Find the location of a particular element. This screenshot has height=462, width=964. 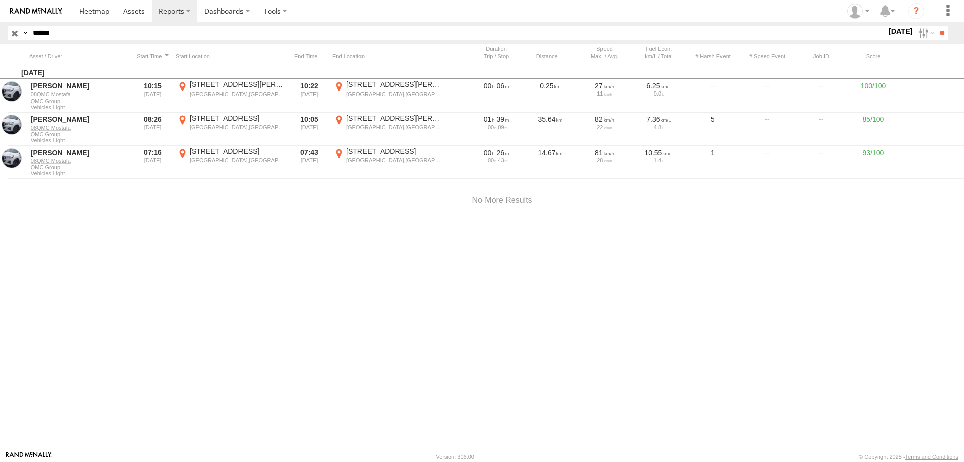

label: Search Query is located at coordinates (25, 33).